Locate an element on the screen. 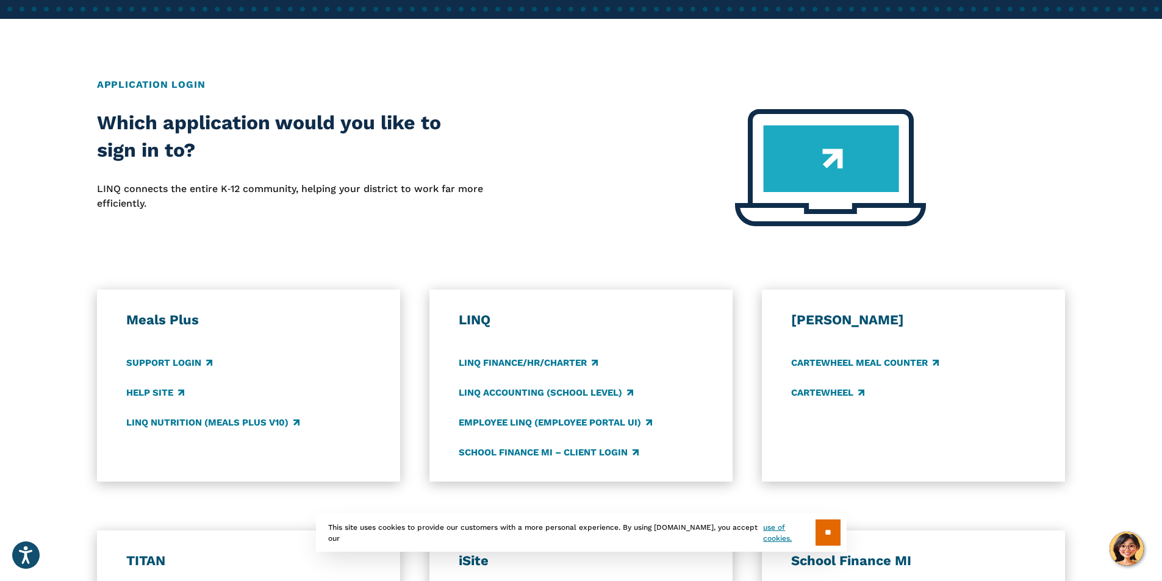  a: LINQ Nutrition (Meals Plus v10) is located at coordinates (213, 423).